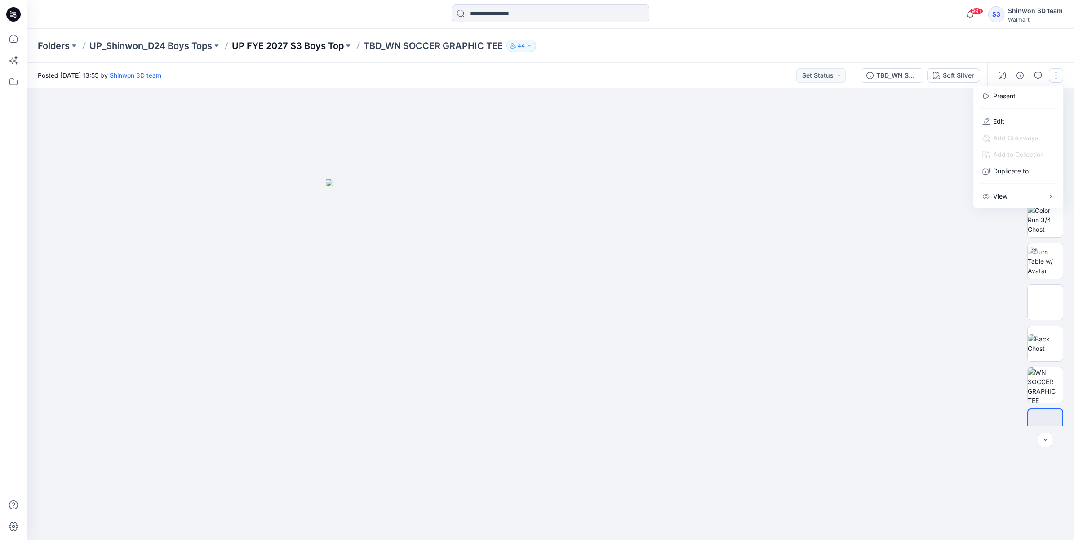  I want to click on div: Shinwon 3D team, so click(1035, 11).